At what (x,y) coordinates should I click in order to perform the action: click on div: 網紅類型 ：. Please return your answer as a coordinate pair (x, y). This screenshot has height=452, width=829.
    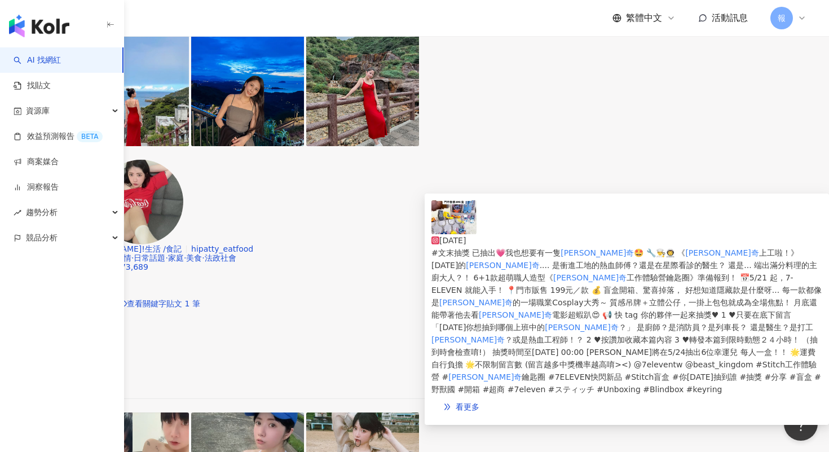
    Looking at the image, I should click on (415, 258).